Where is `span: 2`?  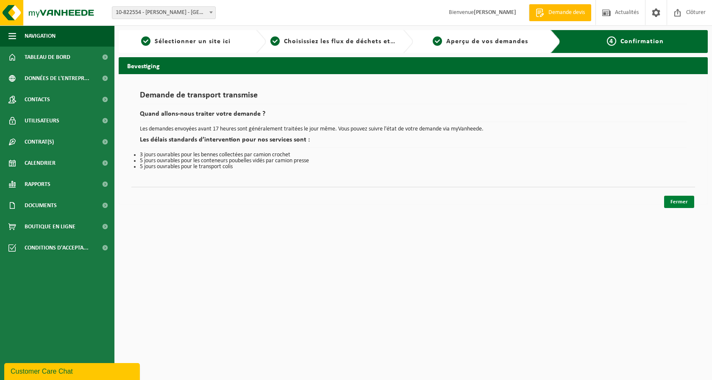 span: 2 is located at coordinates (275, 41).